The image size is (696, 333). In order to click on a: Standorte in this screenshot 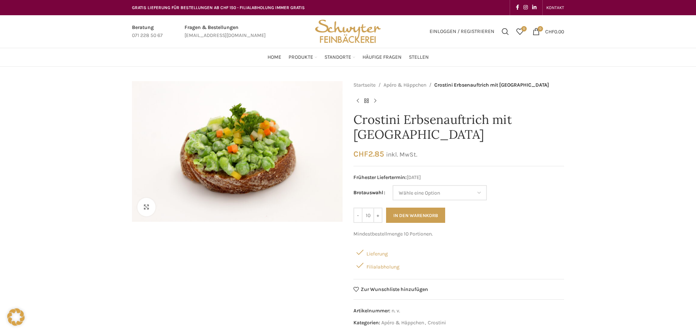, I will do `click(340, 57)`.